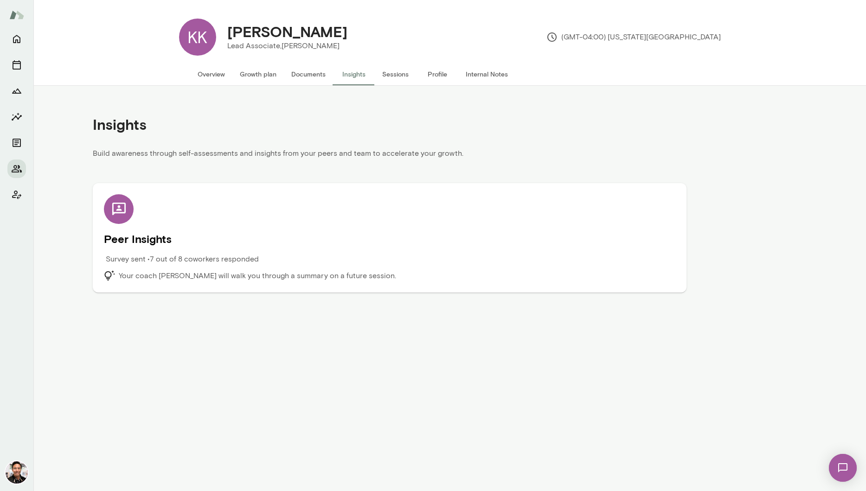  I want to click on button: Client app, so click(17, 195).